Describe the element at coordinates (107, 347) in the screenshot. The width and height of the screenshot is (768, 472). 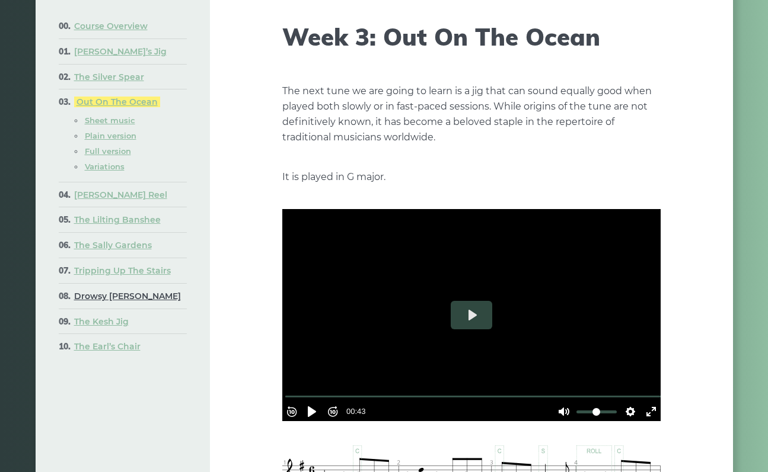
I see `a: The Earl’s Chair` at that location.